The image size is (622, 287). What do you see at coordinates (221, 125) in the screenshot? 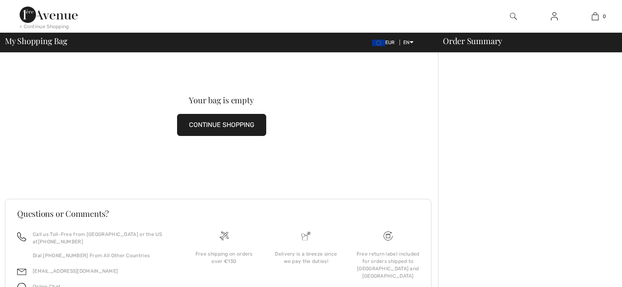
I see `button: CONTINUE SHOPPING` at bounding box center [221, 125].